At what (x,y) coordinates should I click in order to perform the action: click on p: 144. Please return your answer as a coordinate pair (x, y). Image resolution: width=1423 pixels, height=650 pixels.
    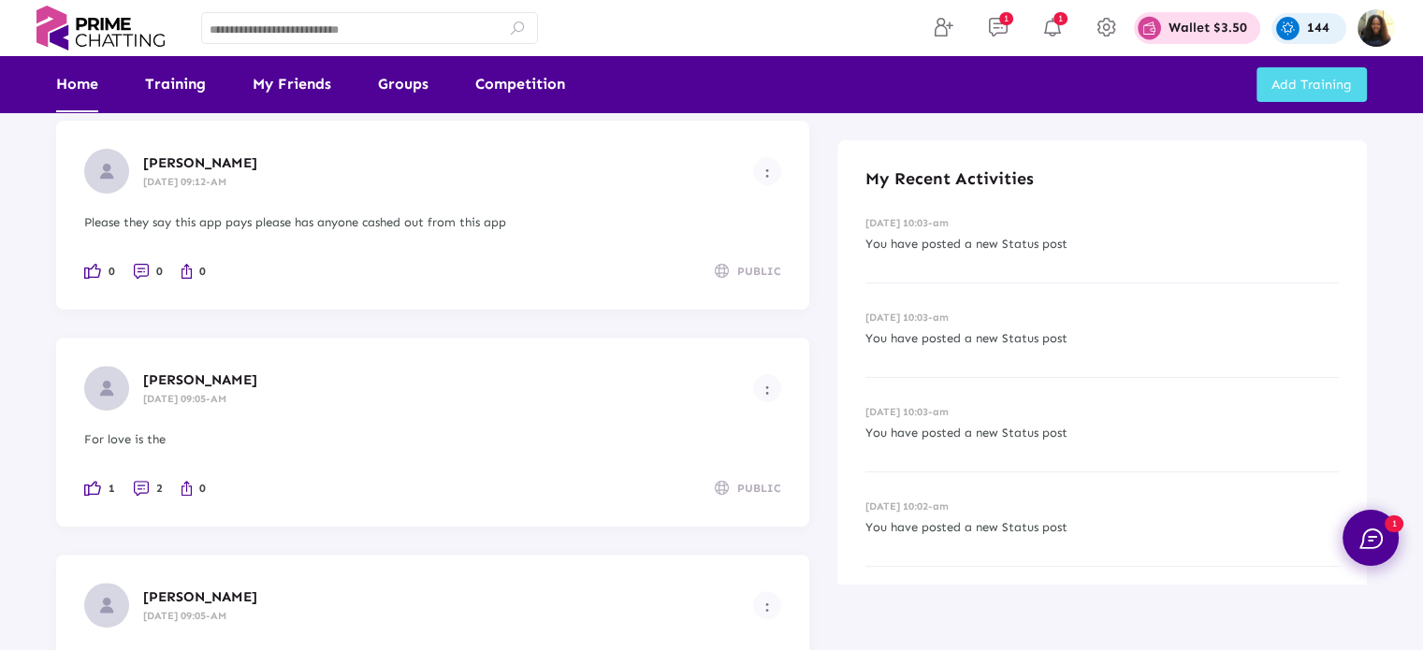
    Looking at the image, I should click on (1318, 28).